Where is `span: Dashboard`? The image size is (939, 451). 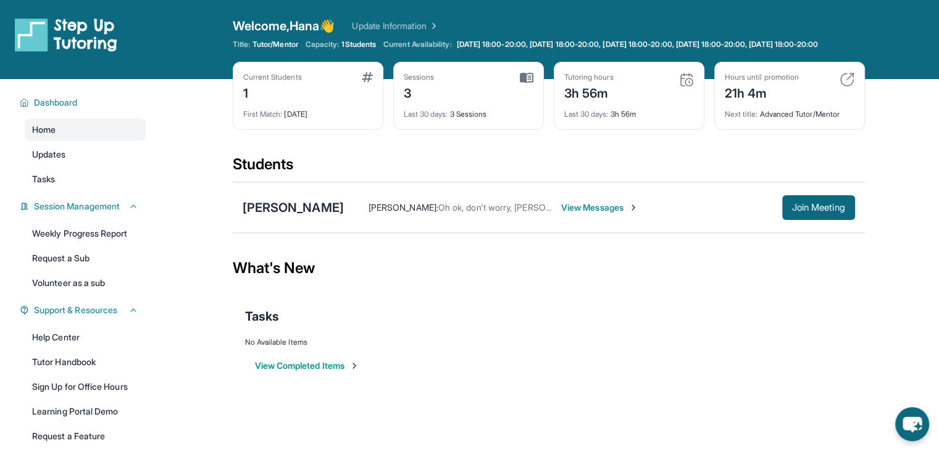 span: Dashboard is located at coordinates (56, 102).